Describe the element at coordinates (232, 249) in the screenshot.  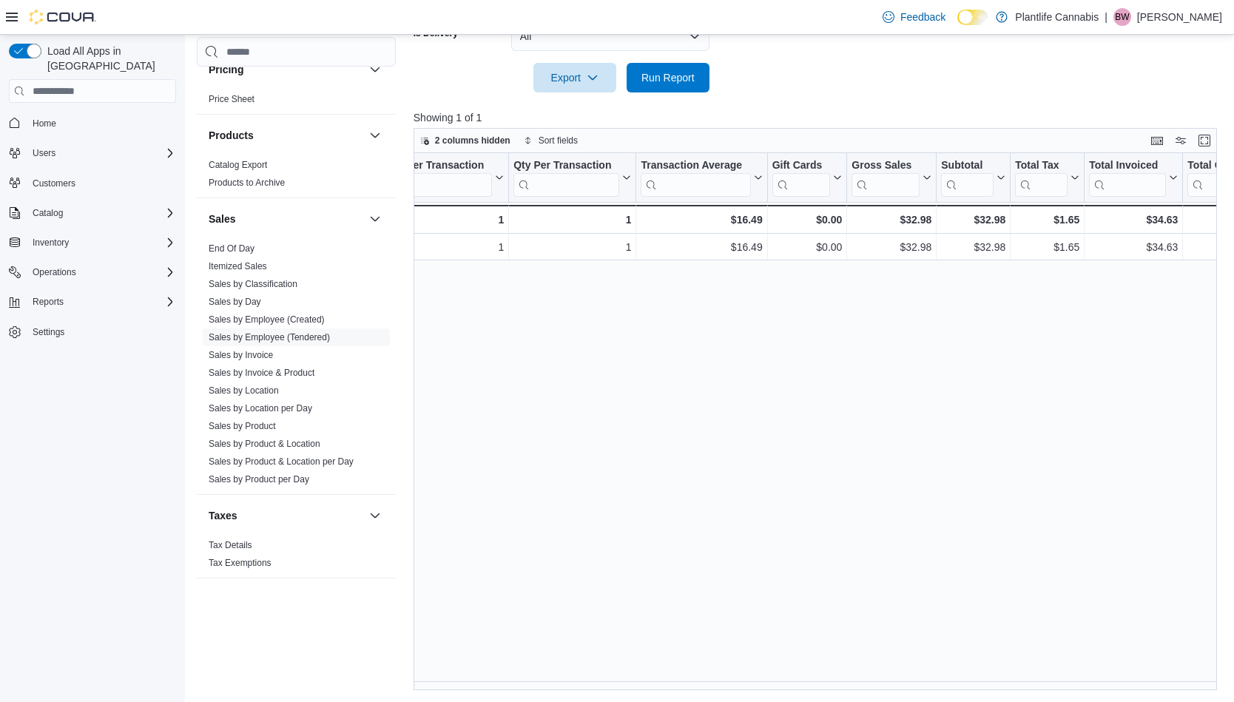
I see `a: End Of Day` at that location.